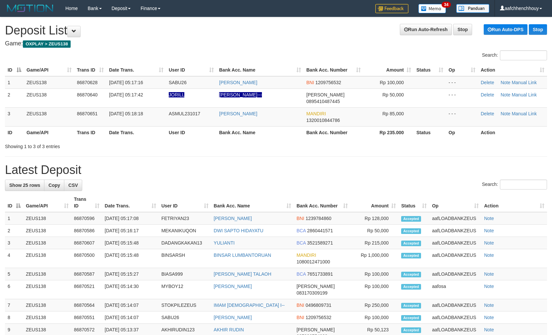 This screenshot has width=552, height=335. What do you see at coordinates (512, 70) in the screenshot?
I see `th: Action: activate to sort column ascending` at bounding box center [512, 70].